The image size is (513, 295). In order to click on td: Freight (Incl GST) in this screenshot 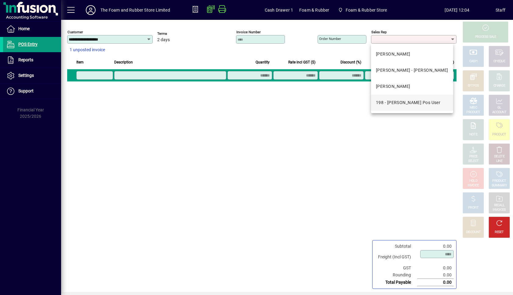, I will do `click(396, 257)`.